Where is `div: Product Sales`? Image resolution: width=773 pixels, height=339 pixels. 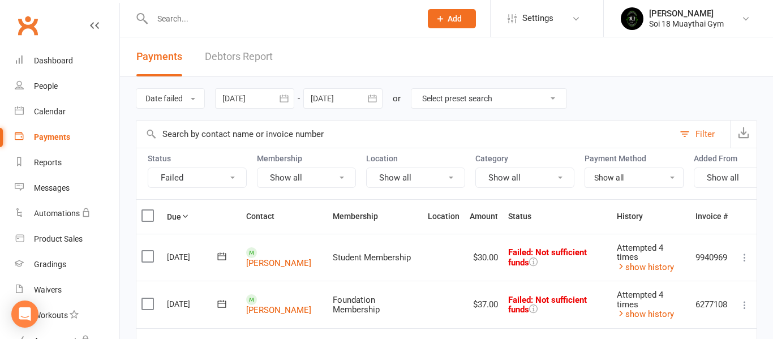 div: Product Sales is located at coordinates (58, 239).